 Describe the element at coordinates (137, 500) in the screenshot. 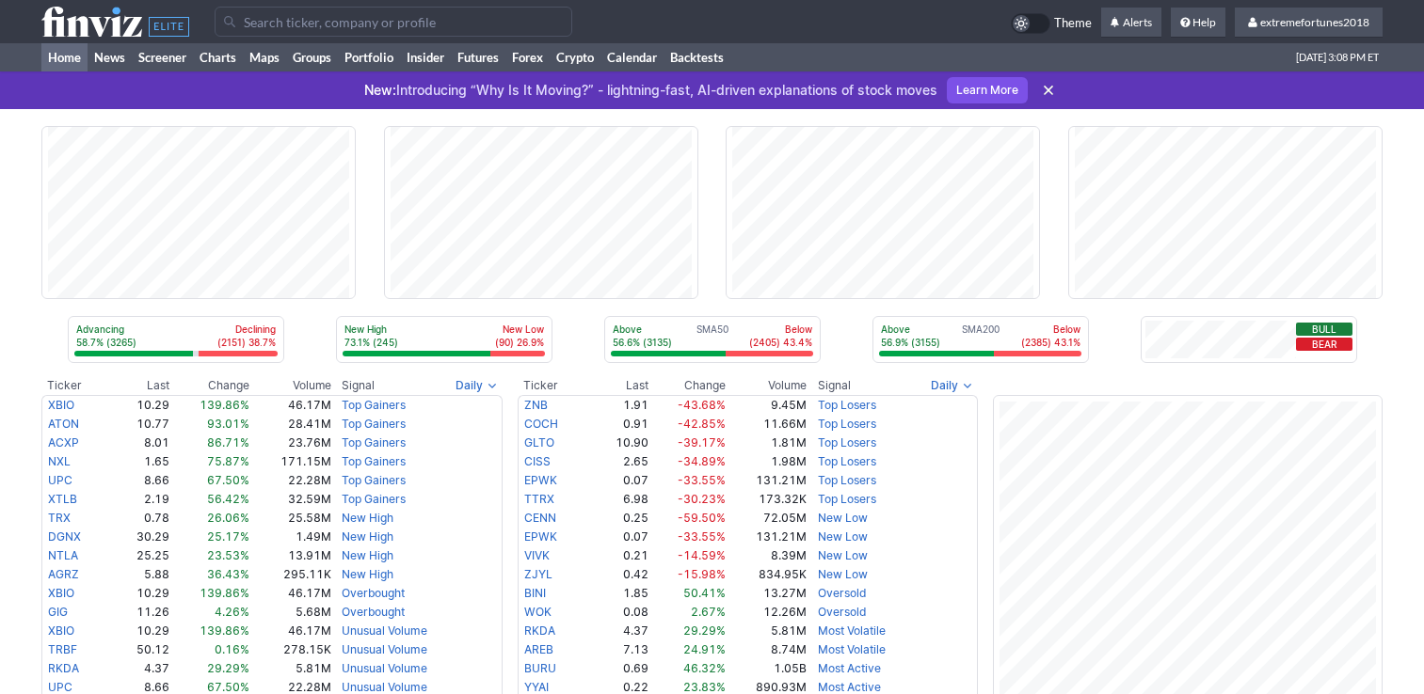

I see `td: 2.19` at that location.